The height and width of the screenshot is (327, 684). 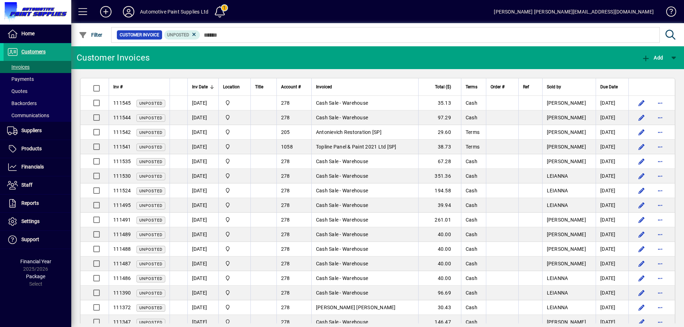 What do you see at coordinates (36, 261) in the screenshot?
I see `span: Financial Year` at bounding box center [36, 261].